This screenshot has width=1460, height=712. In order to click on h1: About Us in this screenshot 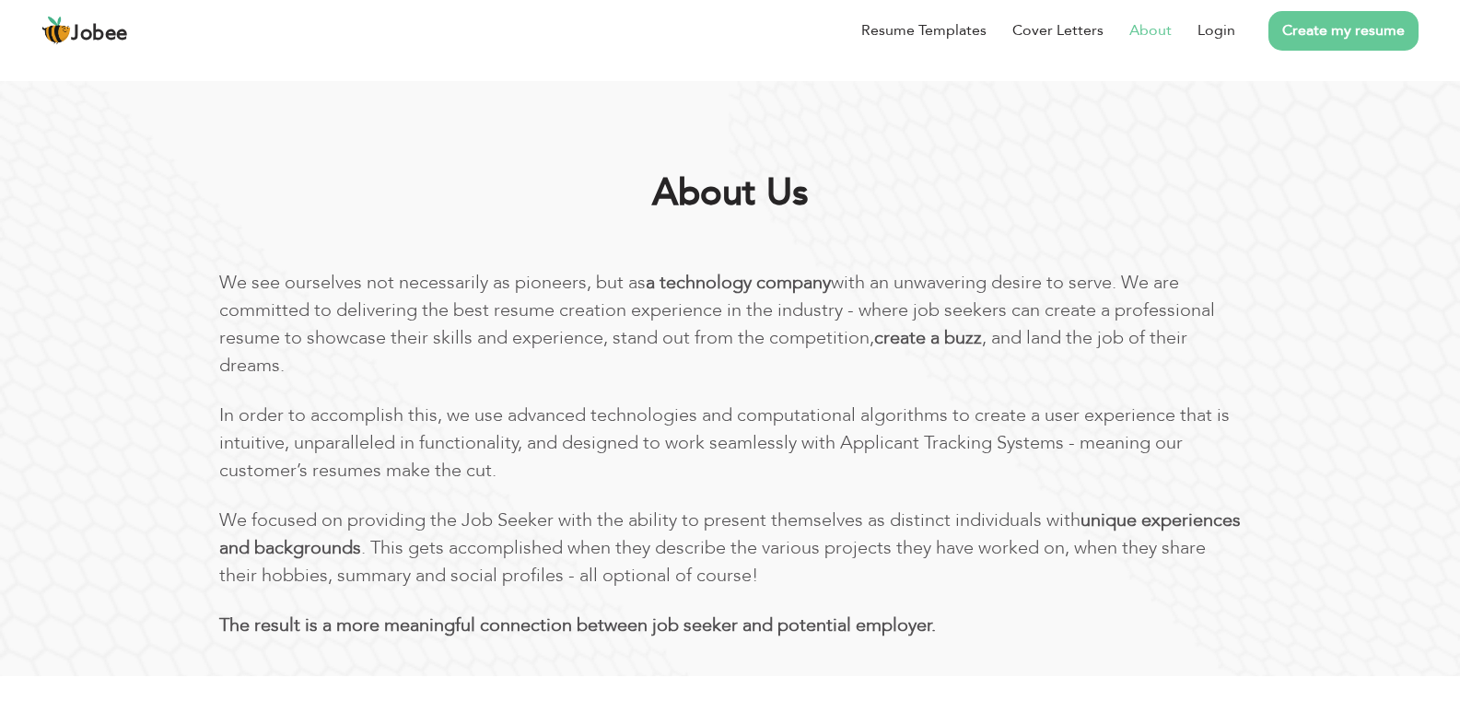, I will do `click(730, 193)`.